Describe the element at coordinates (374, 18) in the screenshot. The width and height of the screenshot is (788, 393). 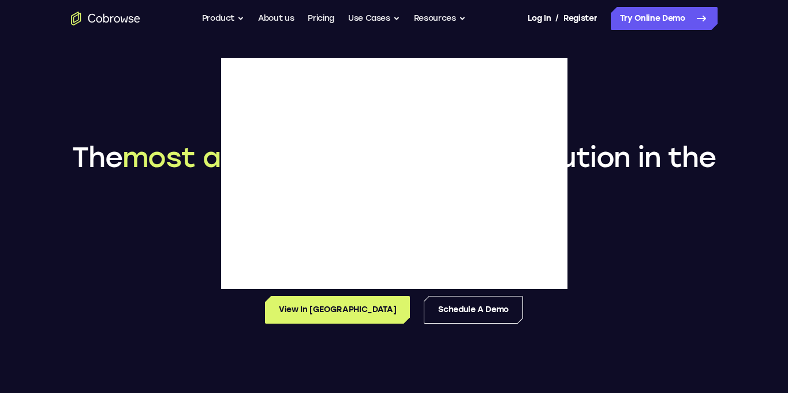
I see `button: Use Cases` at that location.